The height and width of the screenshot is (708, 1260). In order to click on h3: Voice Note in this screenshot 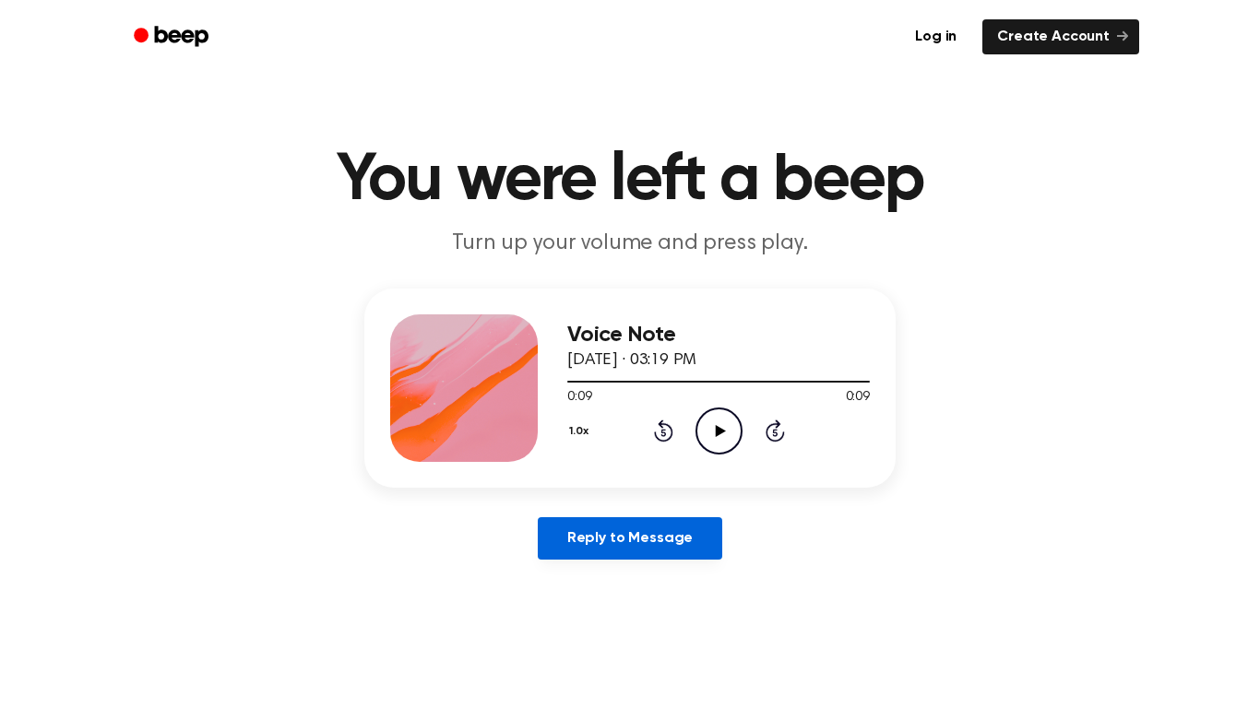, I will do `click(719, 335)`.